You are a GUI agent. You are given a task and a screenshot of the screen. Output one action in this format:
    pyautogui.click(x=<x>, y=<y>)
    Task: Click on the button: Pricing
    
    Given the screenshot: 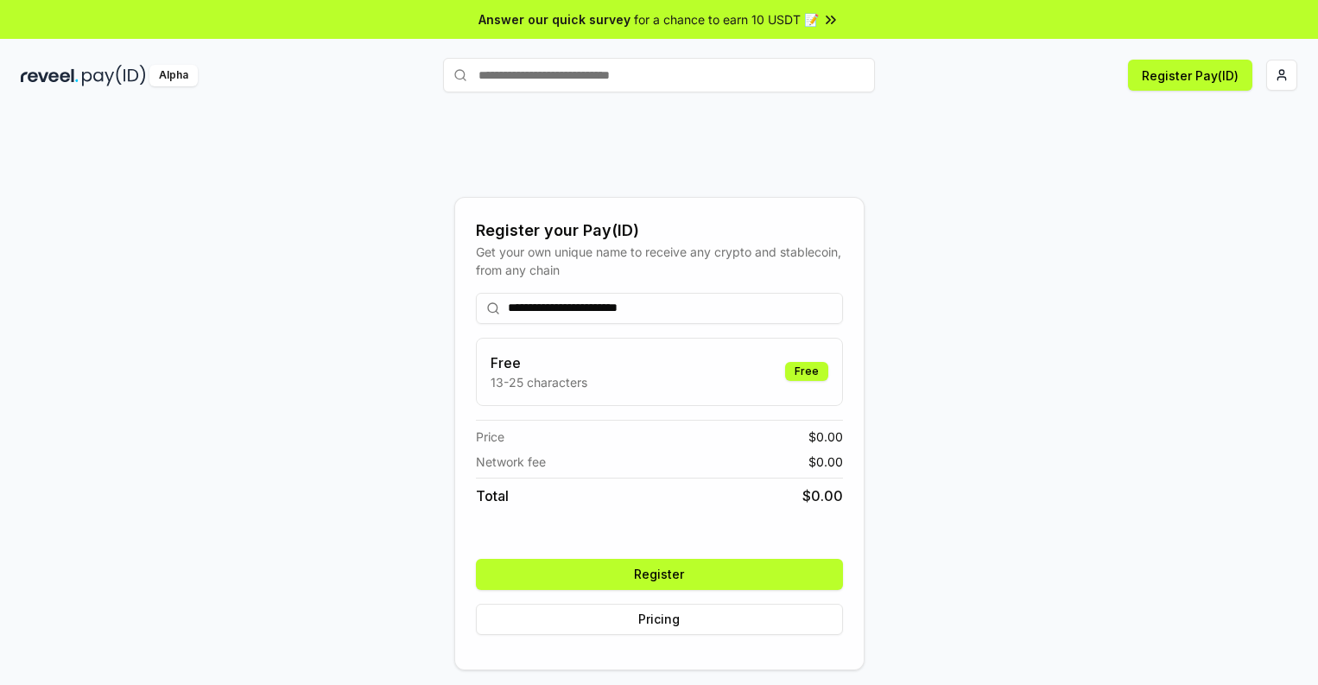 What is the action you would take?
    pyautogui.click(x=659, y=619)
    